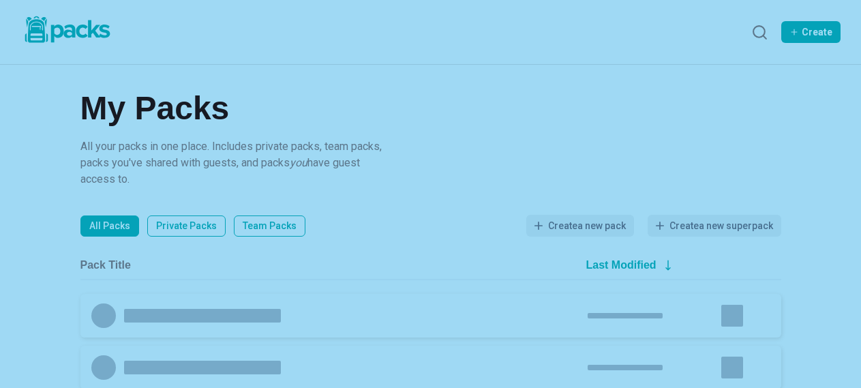 The width and height of the screenshot is (861, 388). Describe the element at coordinates (580, 226) in the screenshot. I see `button: Createa new pack` at that location.